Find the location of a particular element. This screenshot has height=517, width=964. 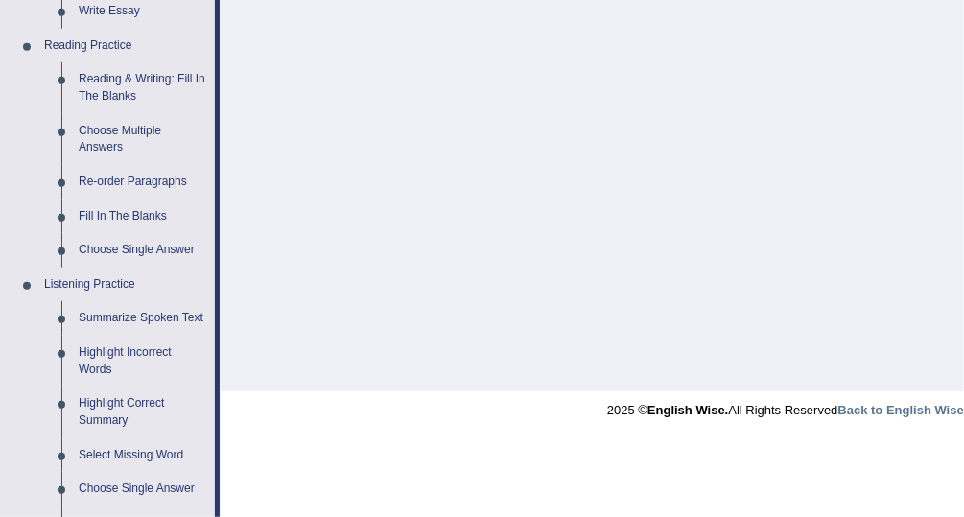

a: Fill In The Blanks is located at coordinates (142, 217).